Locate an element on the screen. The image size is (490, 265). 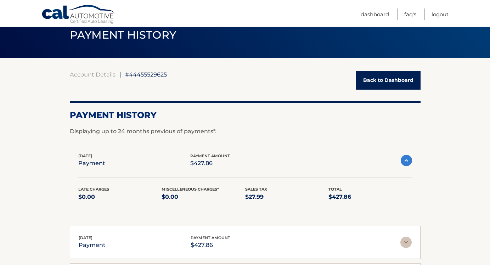
a: Dashboard is located at coordinates (375, 14).